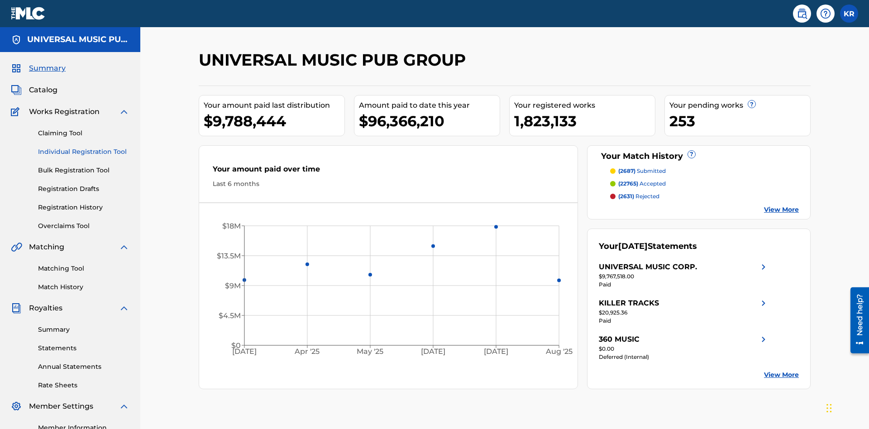  Describe the element at coordinates (826, 14) in the screenshot. I see `div: Help` at that location.